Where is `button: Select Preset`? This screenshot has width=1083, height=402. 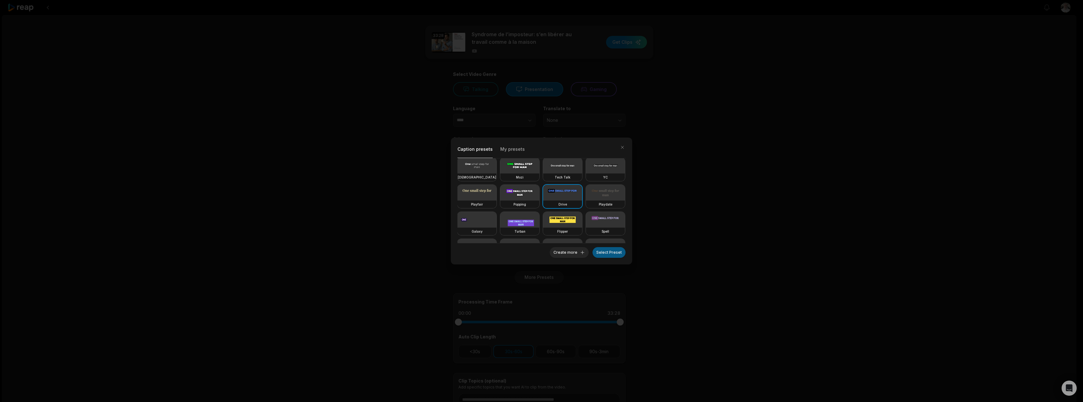
button: Select Preset is located at coordinates (609, 252).